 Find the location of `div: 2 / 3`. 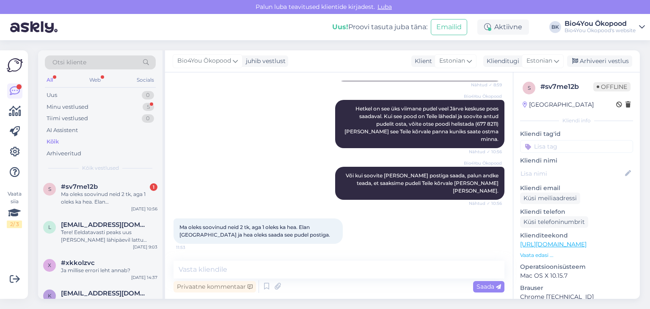

div: 2 / 3 is located at coordinates (14, 224).